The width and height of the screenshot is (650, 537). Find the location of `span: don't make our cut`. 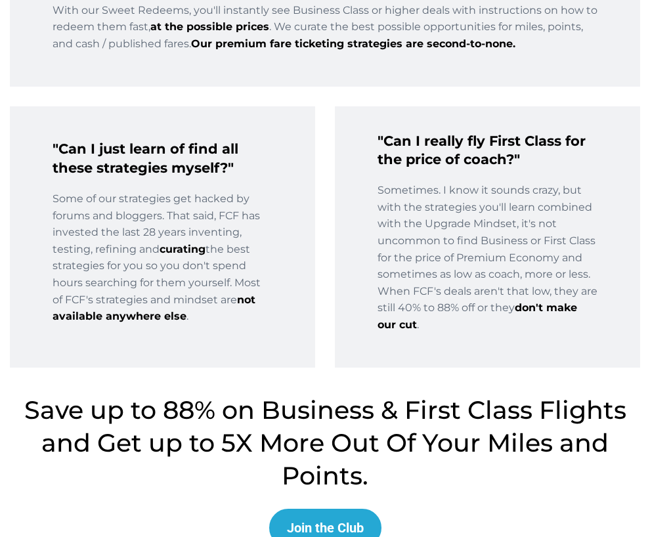

span: don't make our cut is located at coordinates (477, 316).